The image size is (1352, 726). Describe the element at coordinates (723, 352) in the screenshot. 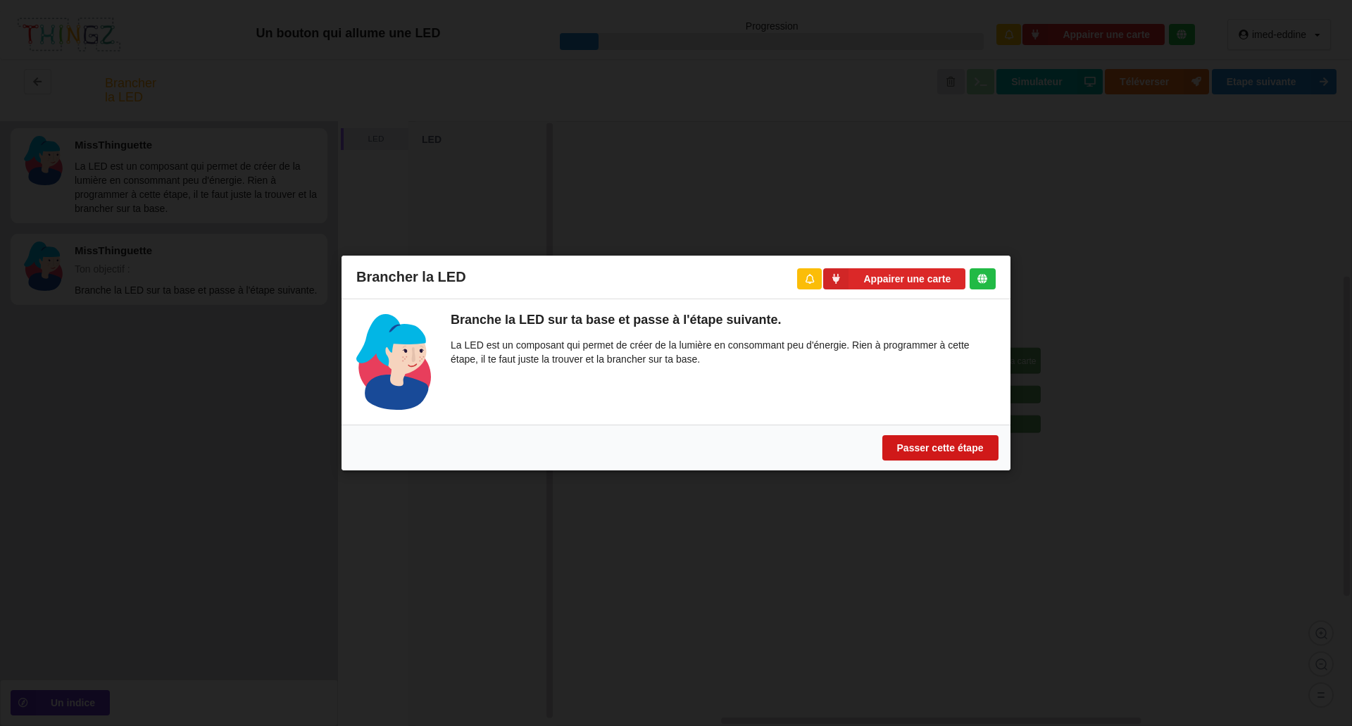

I see `p: La LED est un composant qui permet de créer de la lumière en consommant peu d'énergie. Rien à pro...` at that location.